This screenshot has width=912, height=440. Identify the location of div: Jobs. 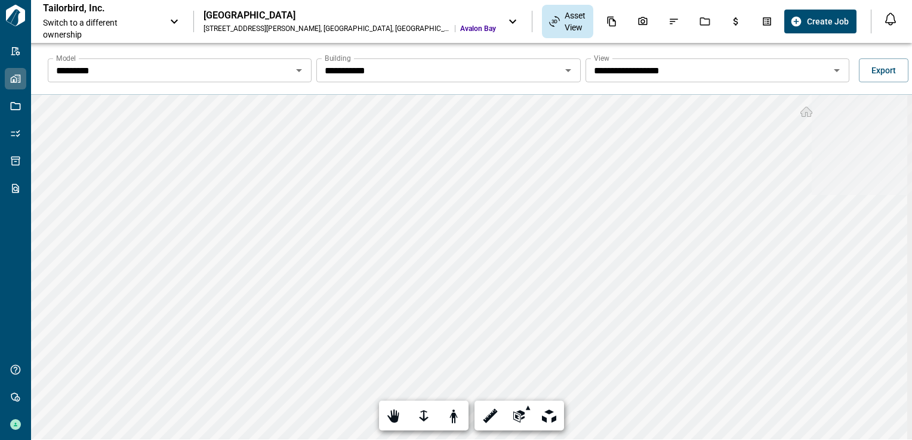
(705, 21).